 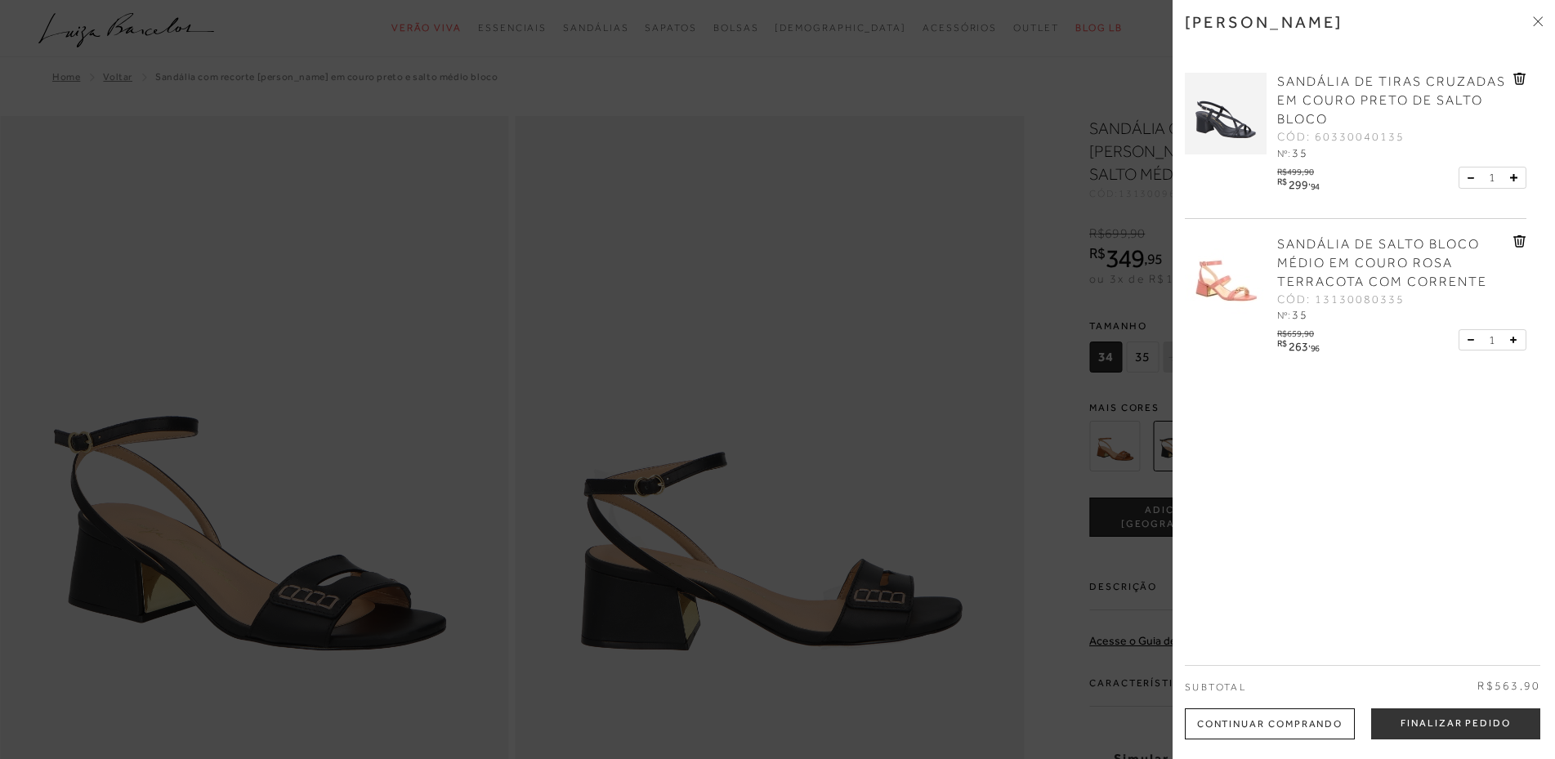 I want to click on div: Continuar Comprando, so click(x=1270, y=724).